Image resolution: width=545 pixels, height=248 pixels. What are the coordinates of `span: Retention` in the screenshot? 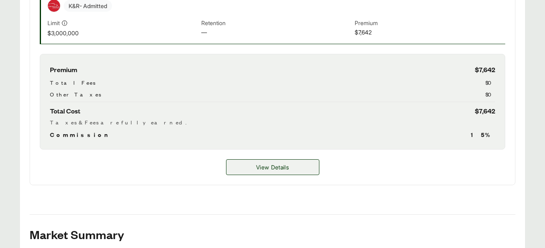 It's located at (276, 23).